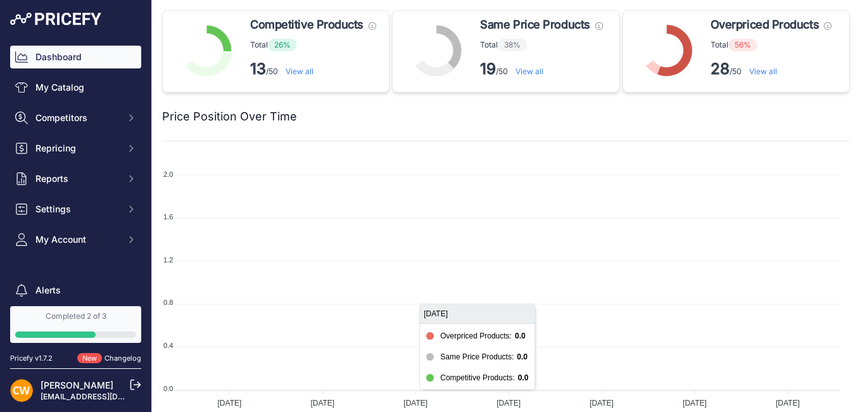 This screenshot has width=860, height=412. Describe the element at coordinates (75, 87) in the screenshot. I see `a: My Catalog` at that location.